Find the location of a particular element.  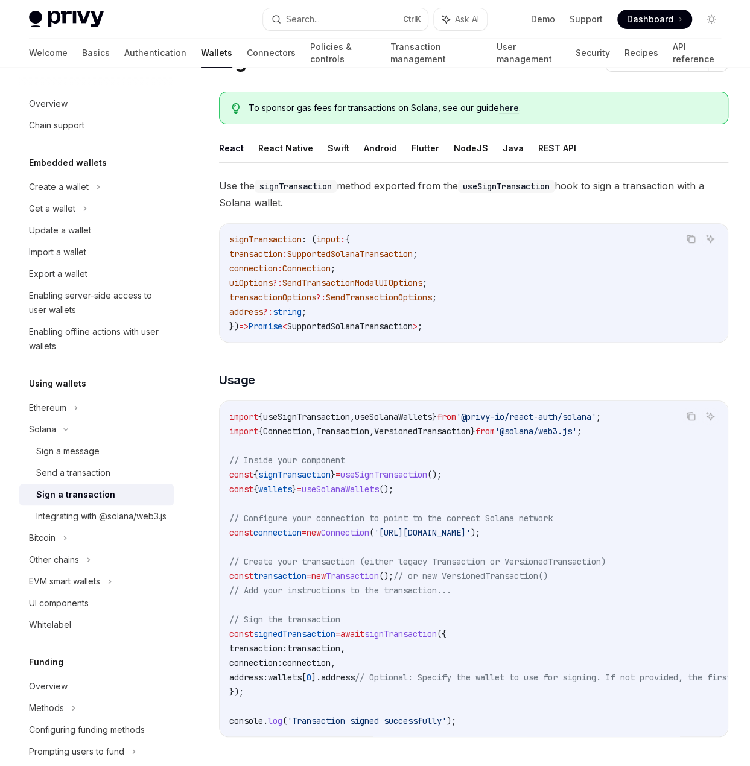

a: UI components is located at coordinates (97, 603).